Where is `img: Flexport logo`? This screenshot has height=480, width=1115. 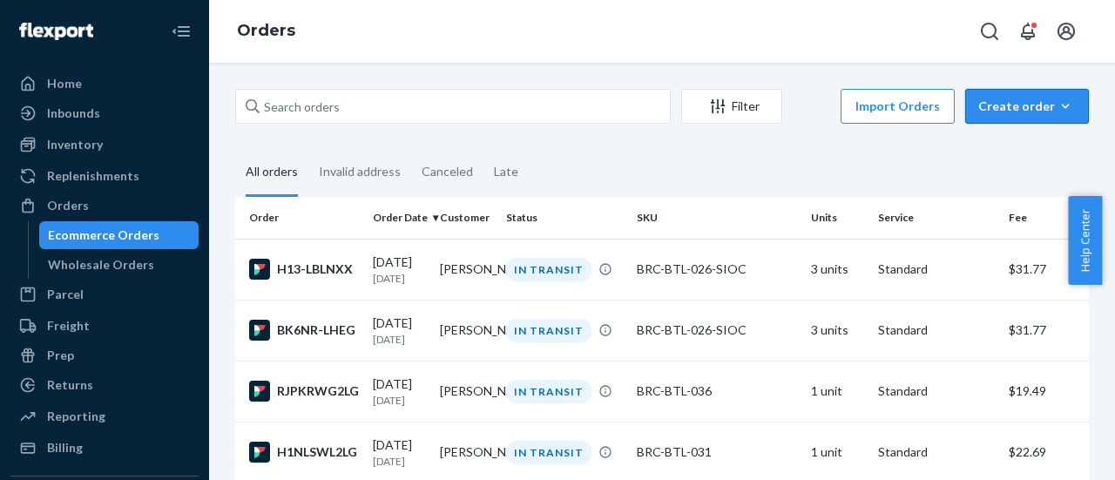 img: Flexport logo is located at coordinates (56, 31).